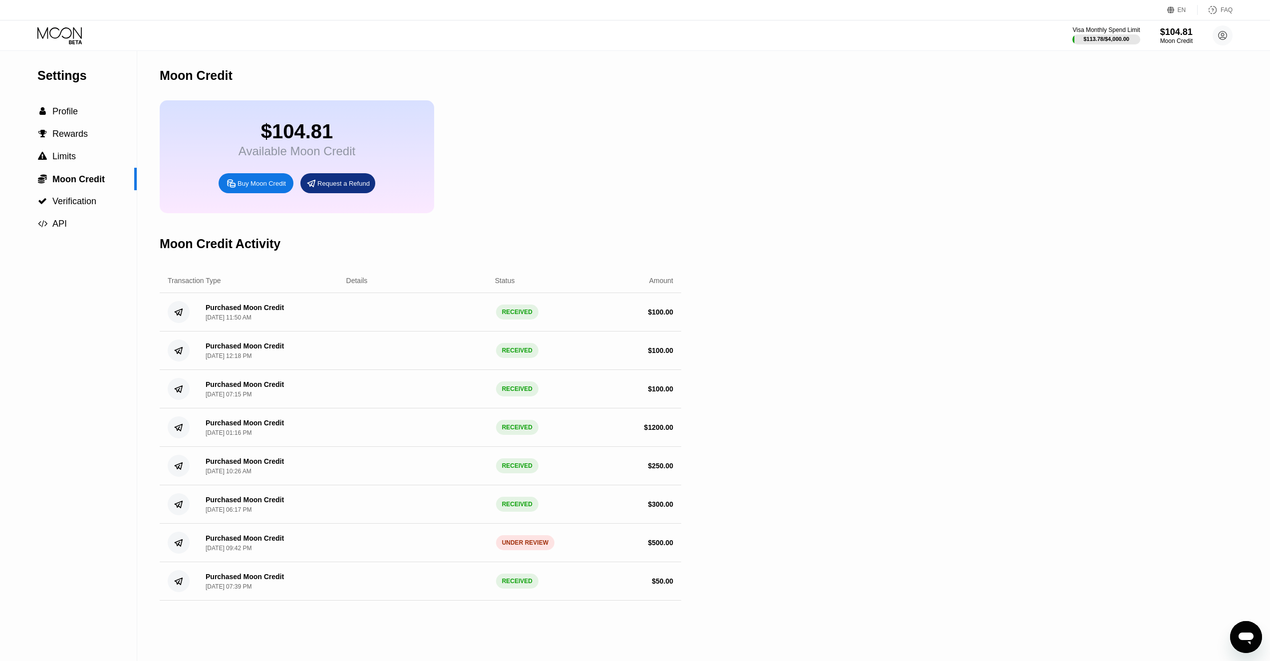 Image resolution: width=1270 pixels, height=661 pixels. Describe the element at coordinates (194, 280) in the screenshot. I see `div: Transaction Type` at that location.